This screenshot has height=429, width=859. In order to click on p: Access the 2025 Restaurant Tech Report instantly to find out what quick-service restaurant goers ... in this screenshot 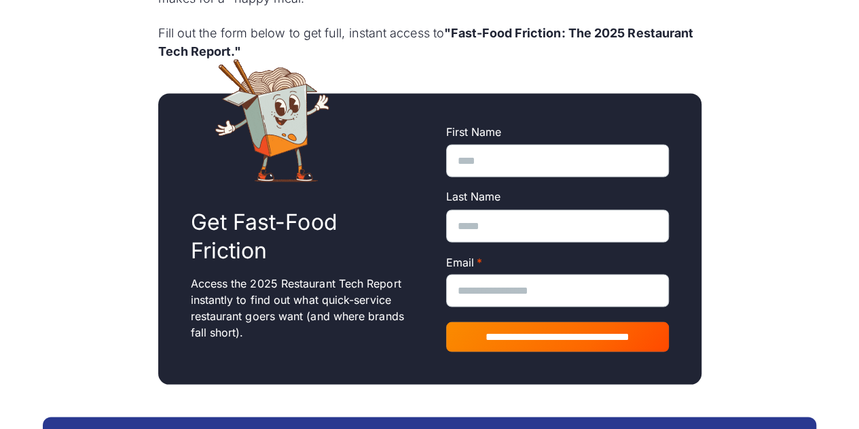, I will do `click(302, 307)`.